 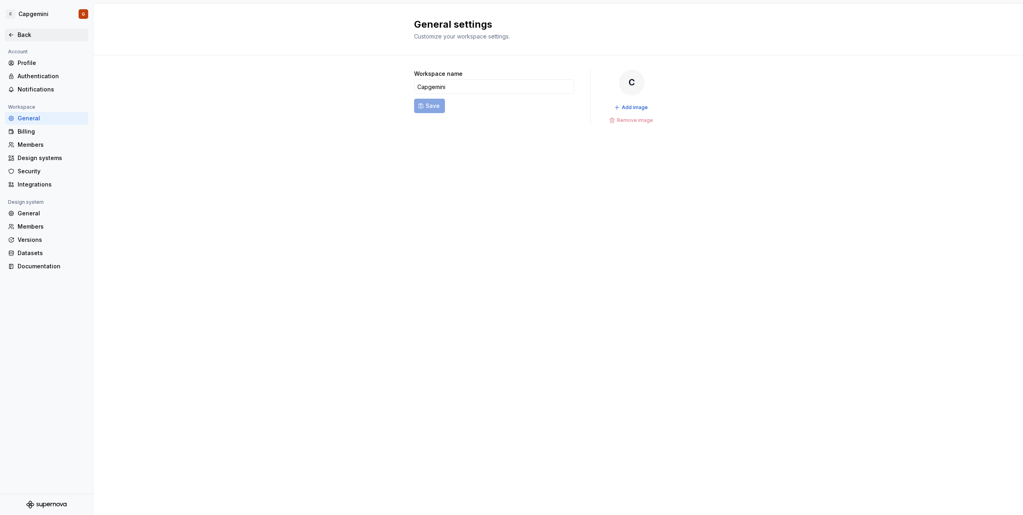 What do you see at coordinates (46, 158) in the screenshot?
I see `a: Design systems` at bounding box center [46, 158].